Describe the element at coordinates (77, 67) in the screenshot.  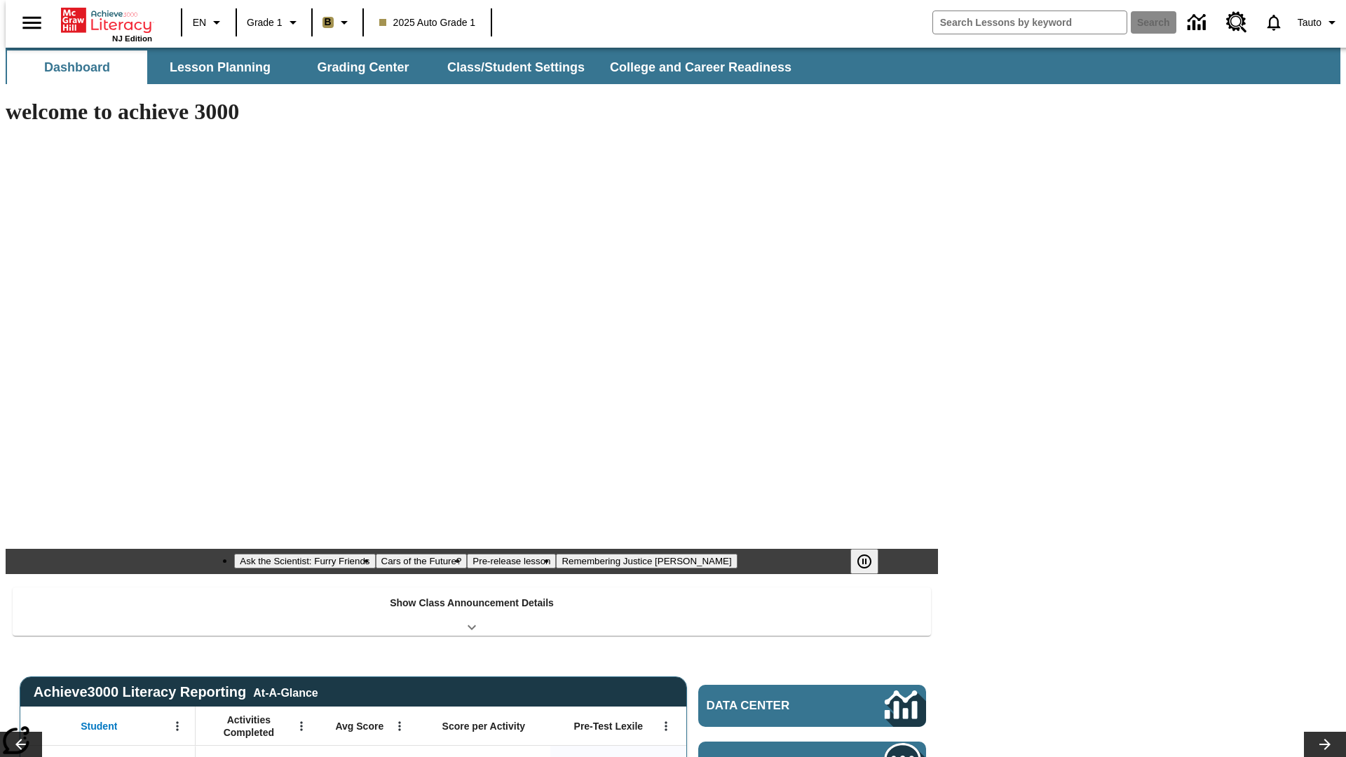
I see `button: Dashboard` at that location.